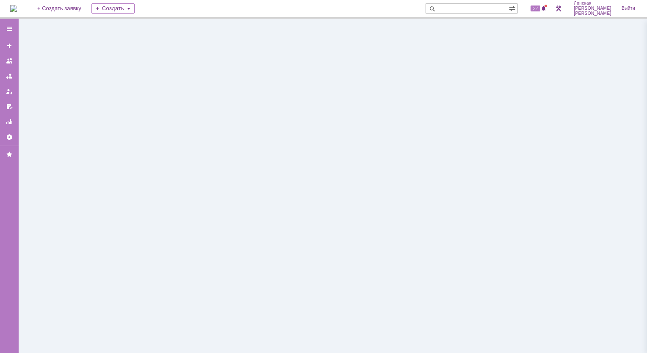  I want to click on span: Лонская, so click(592, 3).